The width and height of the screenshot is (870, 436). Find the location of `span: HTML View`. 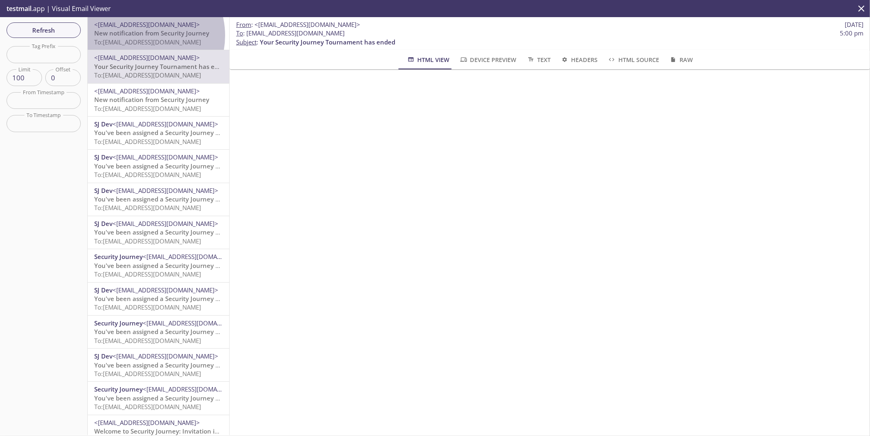

span: HTML View is located at coordinates (428, 60).